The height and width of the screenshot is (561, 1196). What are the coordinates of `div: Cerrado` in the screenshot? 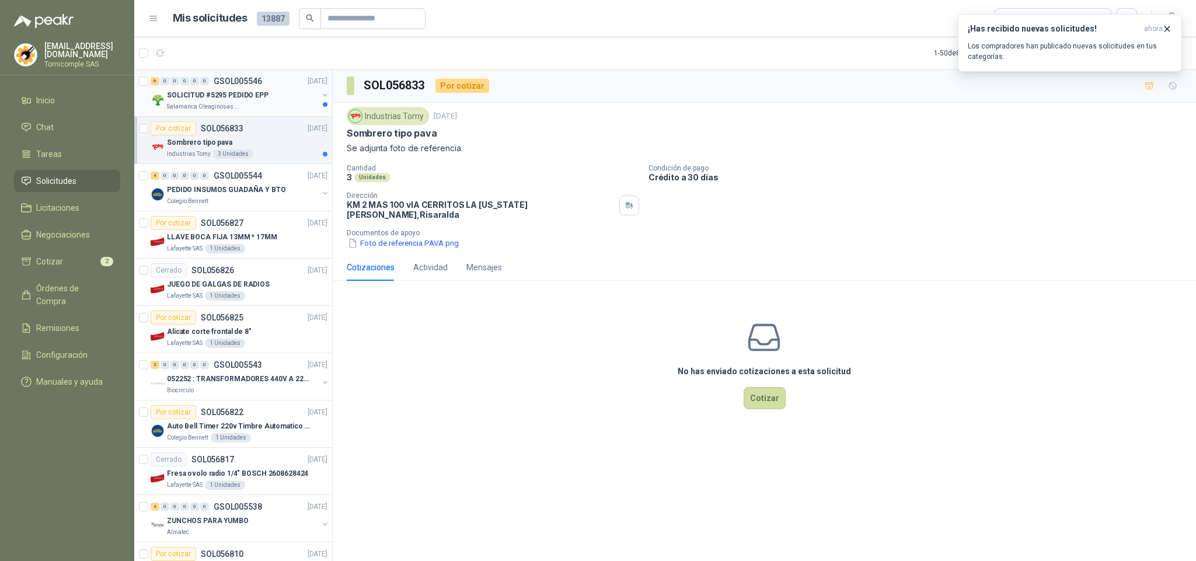 It's located at (169, 270).